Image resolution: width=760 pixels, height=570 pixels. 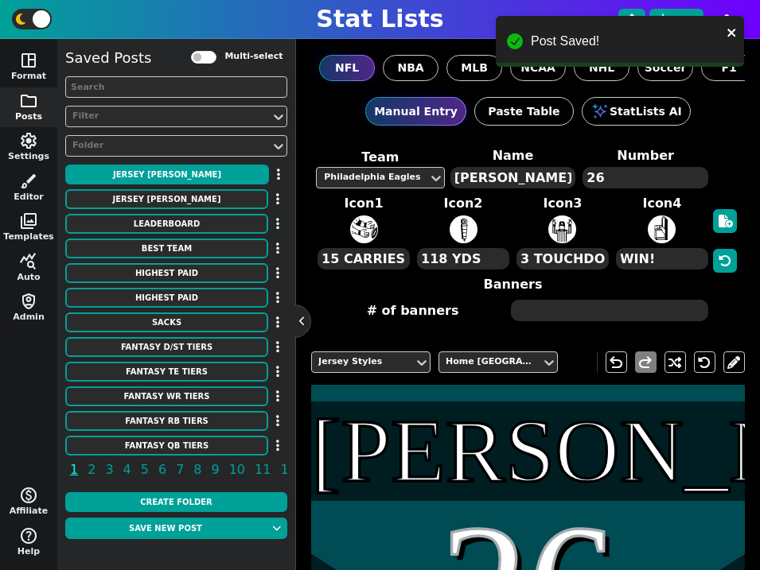 What do you see at coordinates (645, 156) in the screenshot?
I see `label: Number` at bounding box center [645, 156].